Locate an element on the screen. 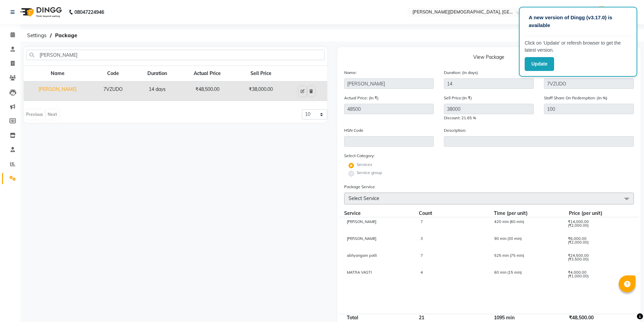 This screenshot has width=644, height=322. div: ₹48,500.00 is located at coordinates (589, 318).